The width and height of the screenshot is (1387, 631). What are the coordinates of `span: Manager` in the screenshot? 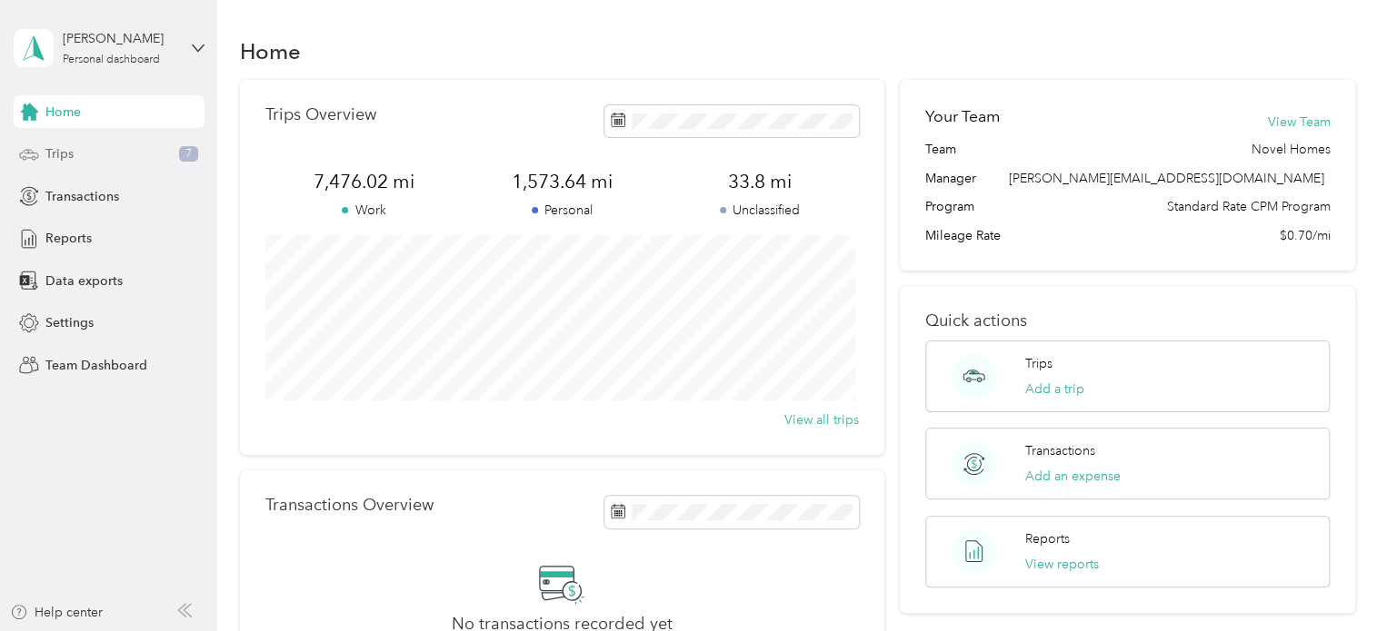 It's located at (950, 178).